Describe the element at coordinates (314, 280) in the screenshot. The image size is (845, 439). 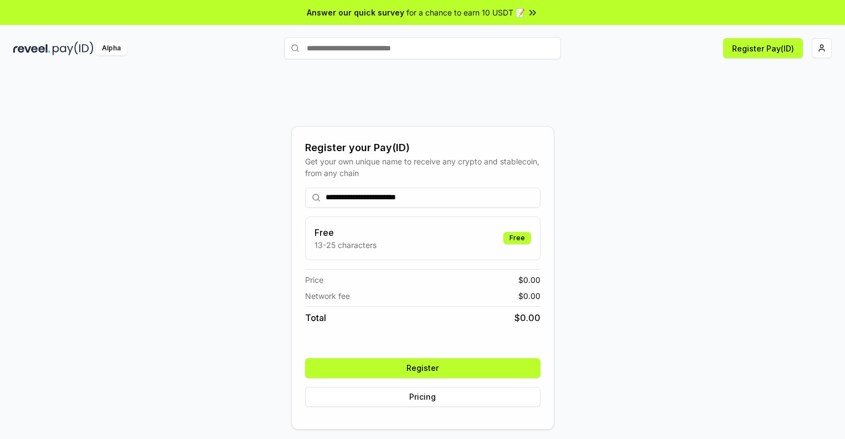
I see `span: Price` at that location.